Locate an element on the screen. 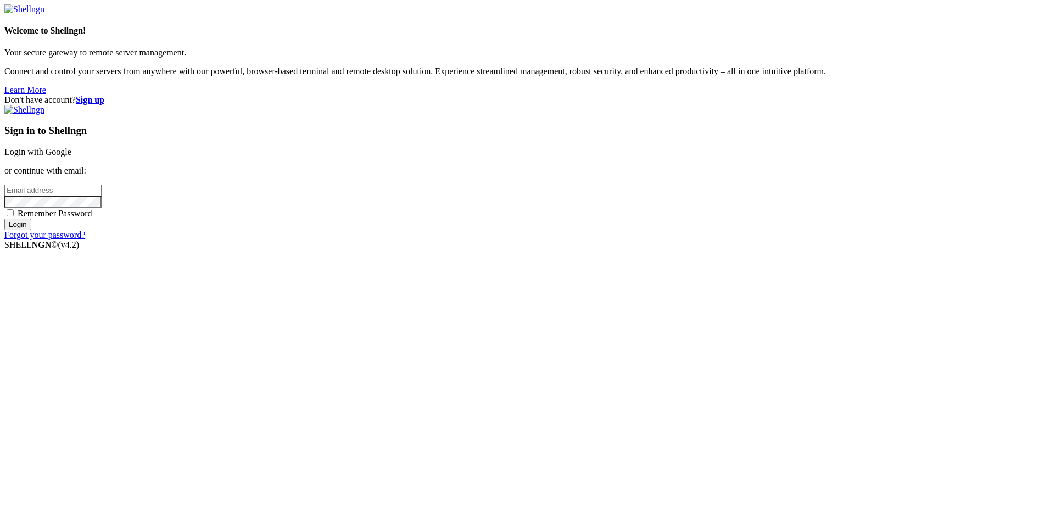  span: 4.2.0 is located at coordinates (69, 244).